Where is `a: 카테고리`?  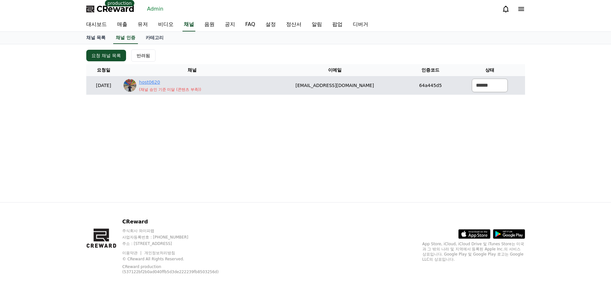 a: 카테고리 is located at coordinates (155, 38).